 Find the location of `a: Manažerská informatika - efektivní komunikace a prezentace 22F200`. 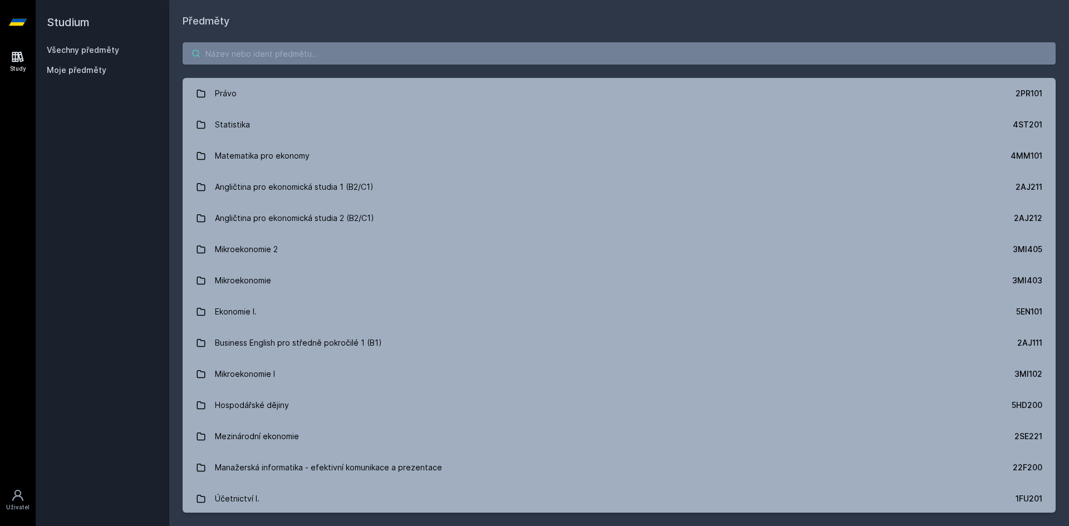

a: Manažerská informatika - efektivní komunikace a prezentace 22F200 is located at coordinates (619, 467).